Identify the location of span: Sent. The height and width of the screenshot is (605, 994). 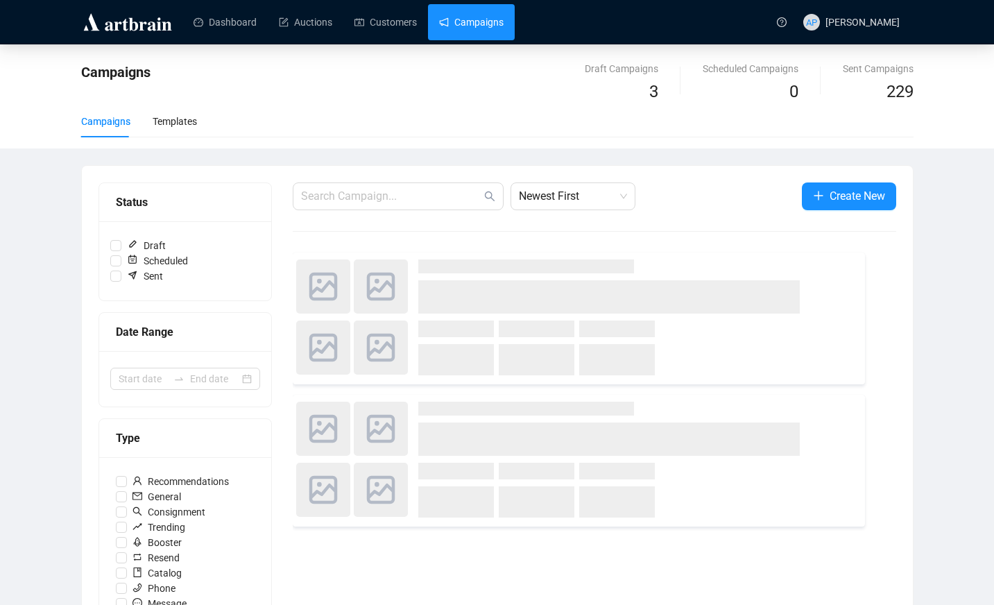
(145, 276).